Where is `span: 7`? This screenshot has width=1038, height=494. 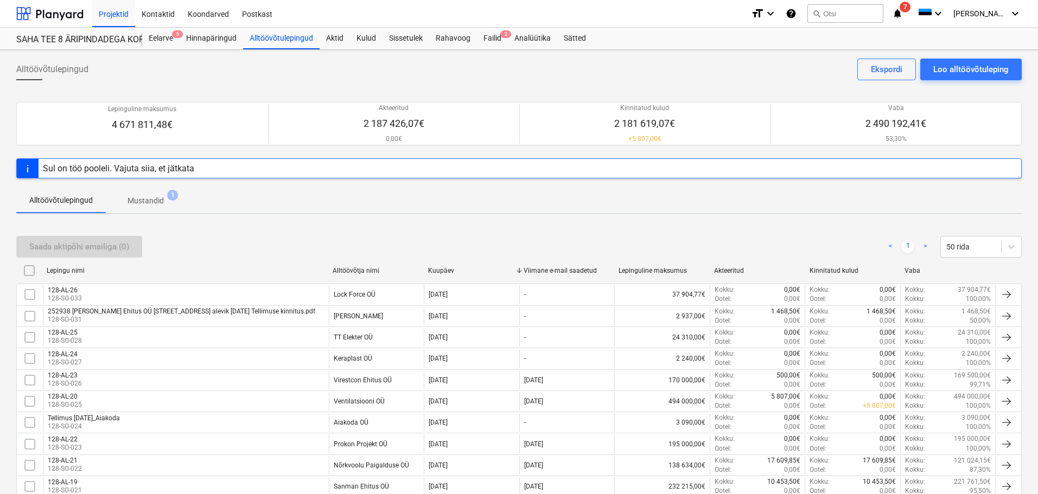 span: 7 is located at coordinates (905, 7).